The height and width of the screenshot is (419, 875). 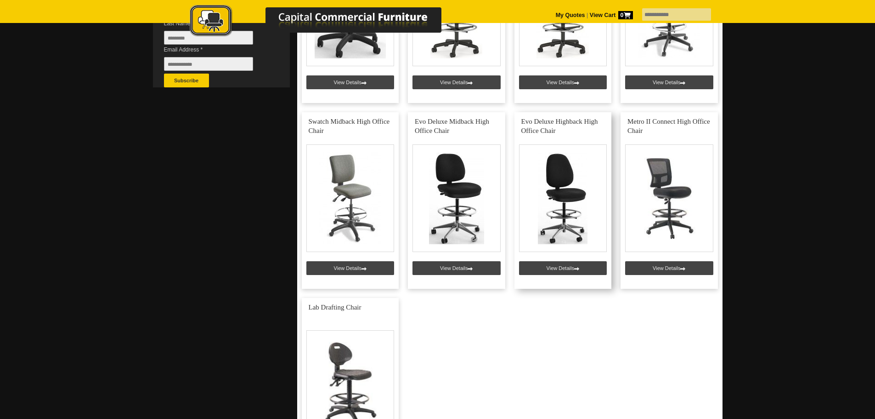 What do you see at coordinates (216, 50) in the screenshot?
I see `span: Email Address *` at bounding box center [216, 50].